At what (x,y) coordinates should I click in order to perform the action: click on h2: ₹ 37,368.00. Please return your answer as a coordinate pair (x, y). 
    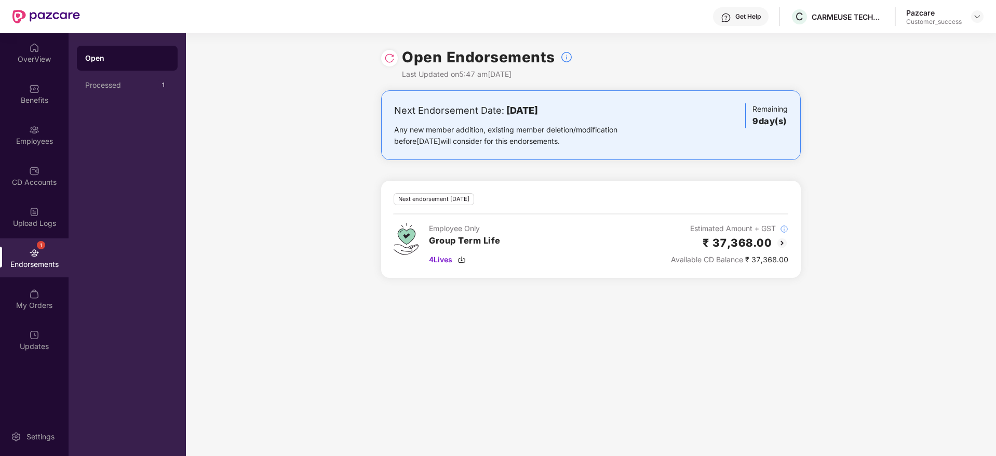
    Looking at the image, I should click on (737, 242).